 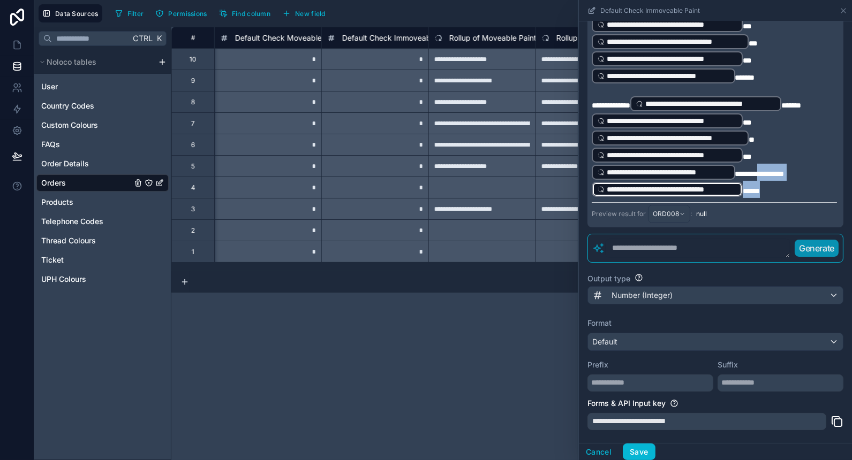 What do you see at coordinates (816, 248) in the screenshot?
I see `p: Generate` at bounding box center [816, 248].